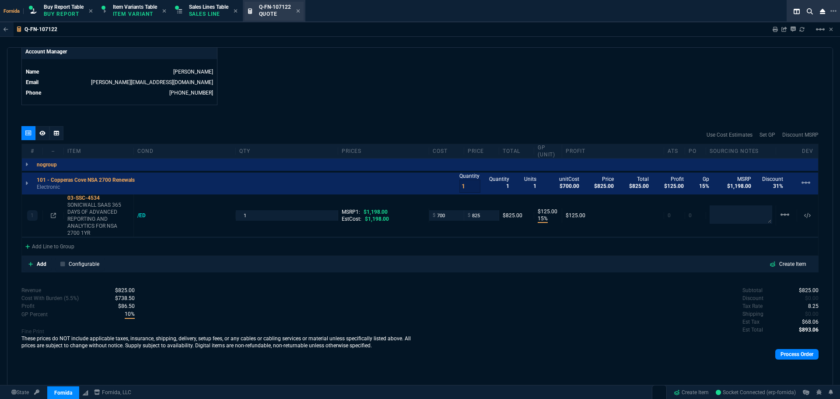 The height and width of the screenshot is (399, 840). I want to click on div: $825.00, so click(516, 215).